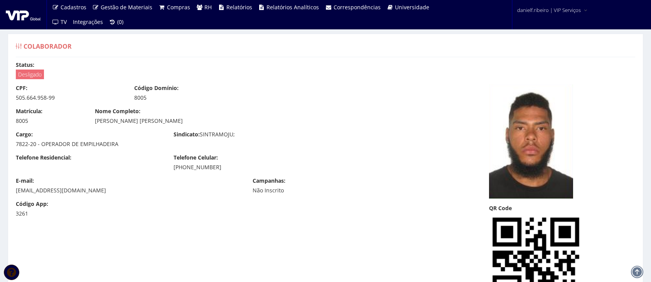  What do you see at coordinates (29, 111) in the screenshot?
I see `label: Matrícula:` at bounding box center [29, 111].